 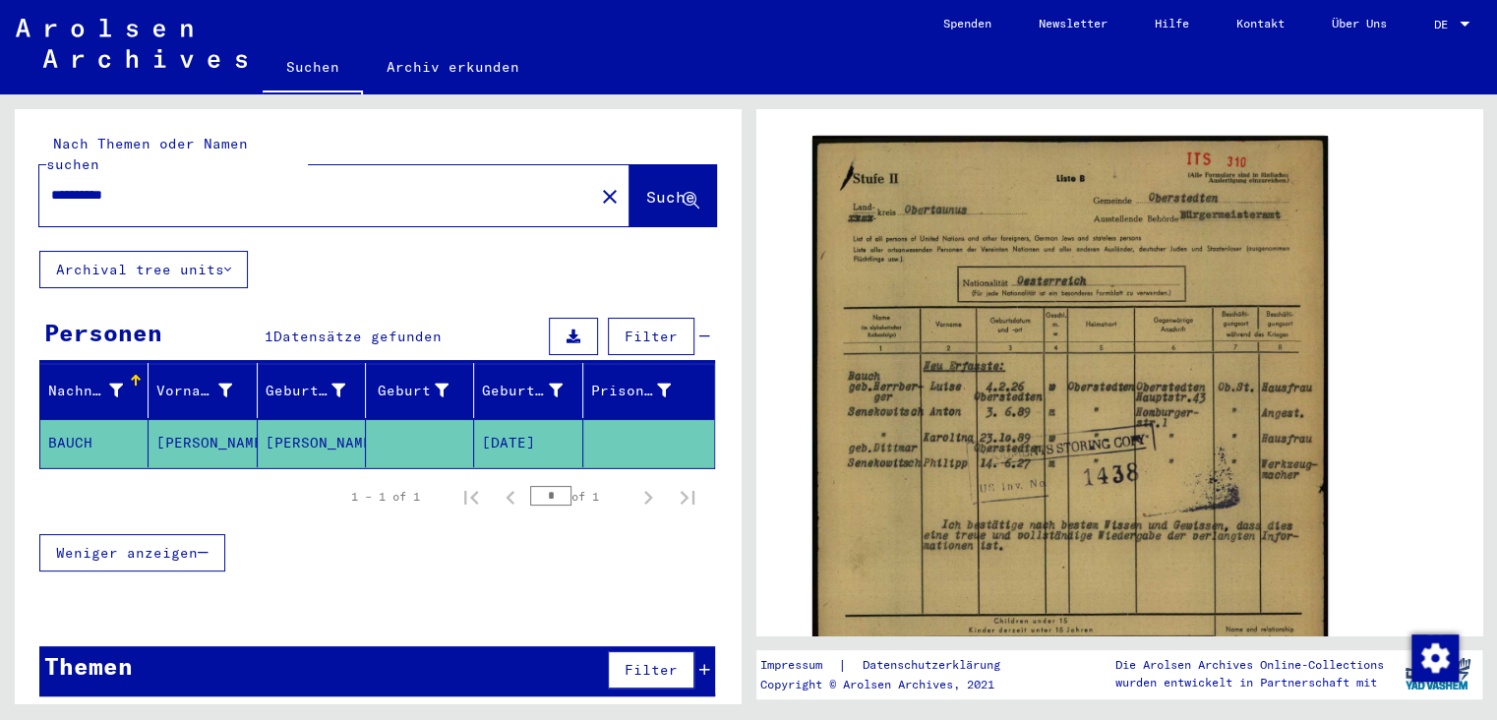 I want to click on img: Zustimmung ändern, so click(x=1435, y=658).